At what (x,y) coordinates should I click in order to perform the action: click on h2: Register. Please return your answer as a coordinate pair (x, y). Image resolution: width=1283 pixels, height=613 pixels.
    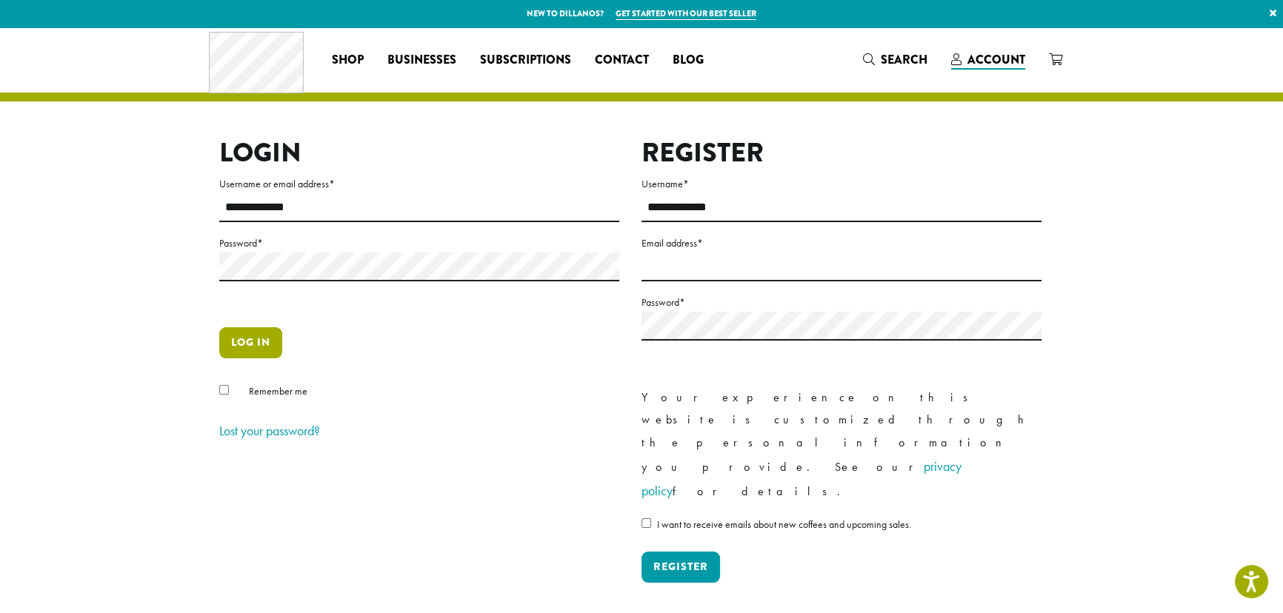
    Looking at the image, I should click on (841, 153).